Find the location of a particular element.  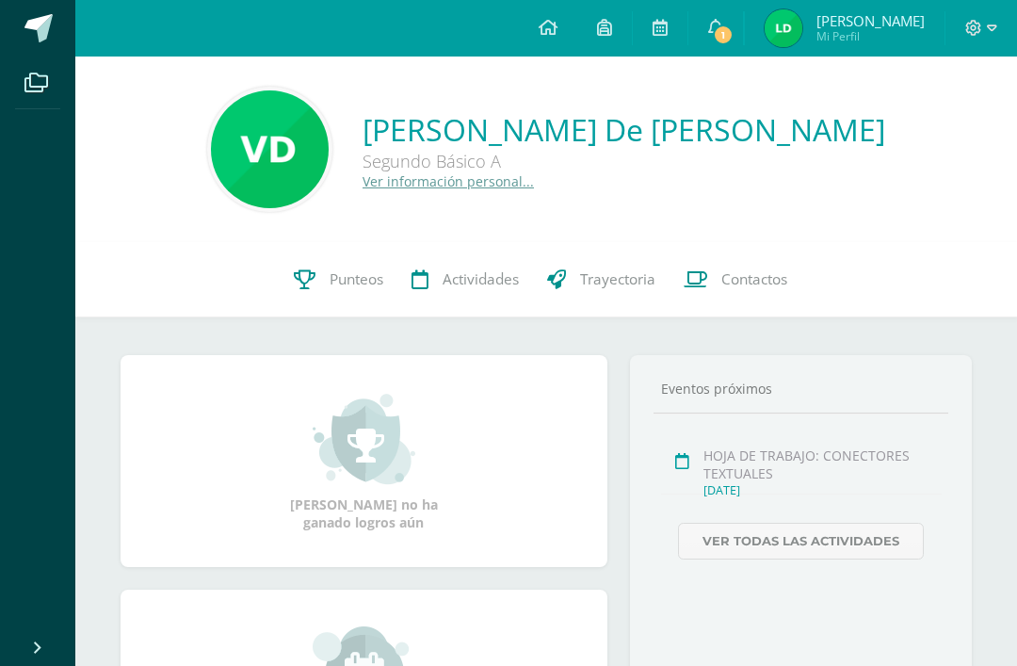

a: Trayectoria is located at coordinates (601, 280).